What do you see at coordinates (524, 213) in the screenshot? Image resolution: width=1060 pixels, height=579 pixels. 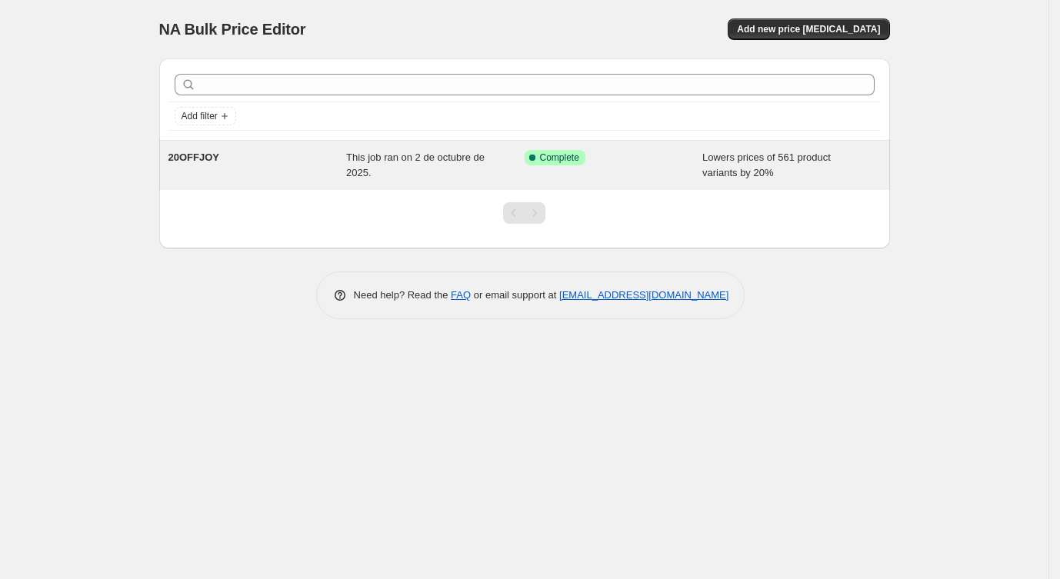 I see `nav: Pagination` at bounding box center [524, 213].